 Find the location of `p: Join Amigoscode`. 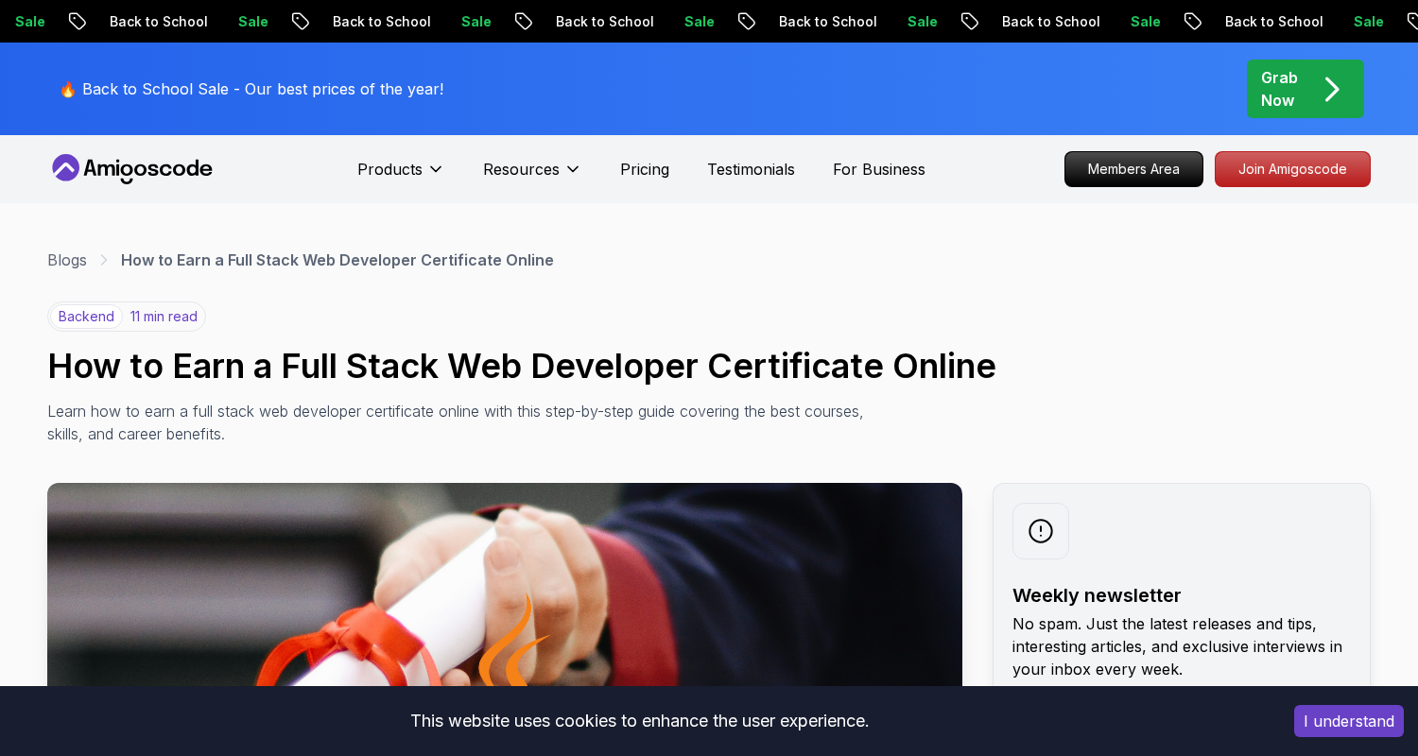

p: Join Amigoscode is located at coordinates (1292, 169).